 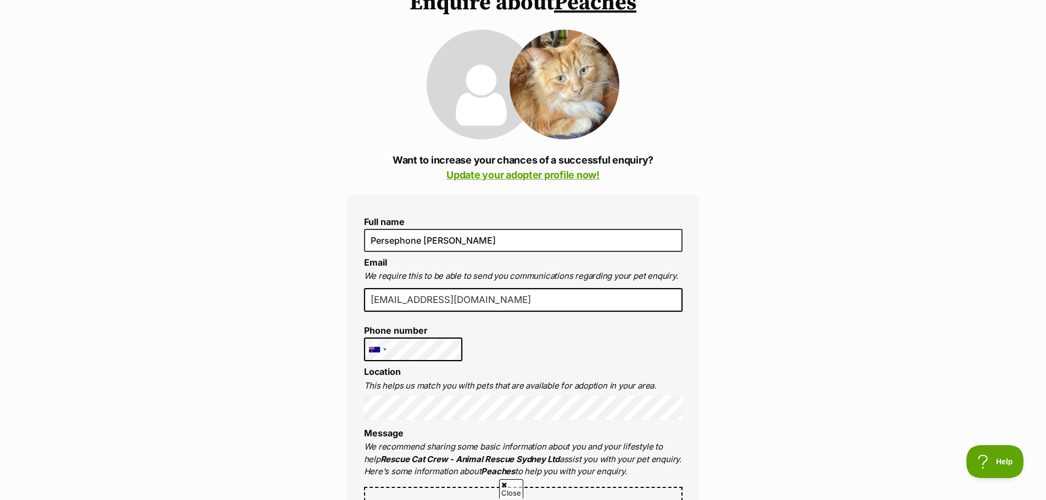 What do you see at coordinates (382, 372) in the screenshot?
I see `label: Location` at bounding box center [382, 372].